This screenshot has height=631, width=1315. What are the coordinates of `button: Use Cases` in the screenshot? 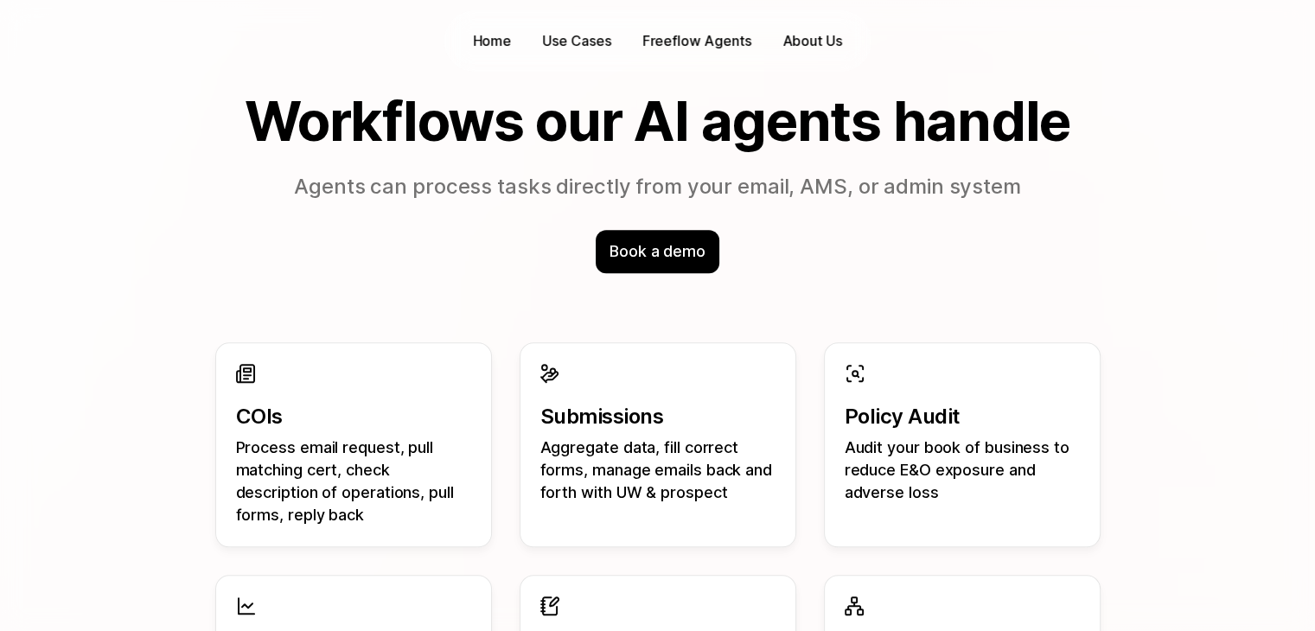 It's located at (577, 41).